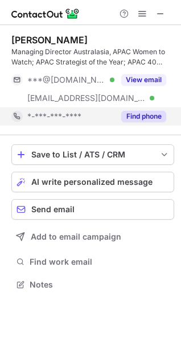 This screenshot has height=364, width=181. I want to click on button: AI write personalized message, so click(93, 182).